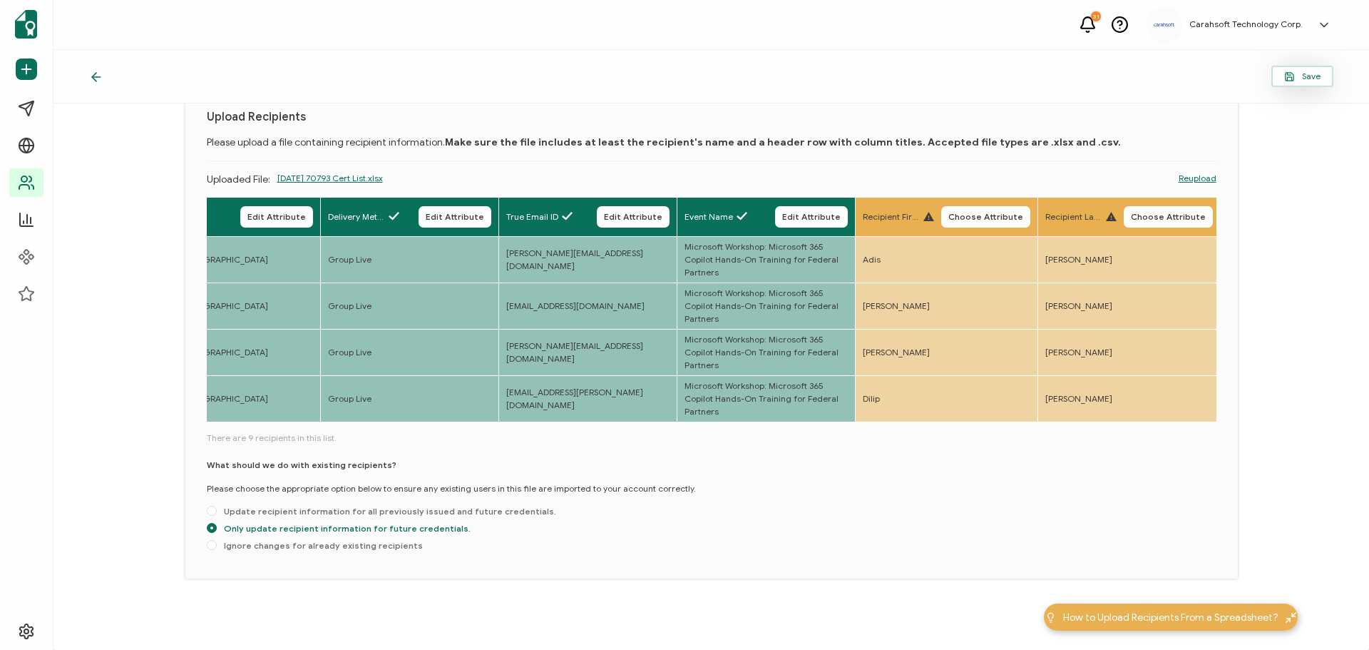 The width and height of the screenshot is (1369, 650). Describe the element at coordinates (712, 117) in the screenshot. I see `h1: Upload Recipients` at that location.